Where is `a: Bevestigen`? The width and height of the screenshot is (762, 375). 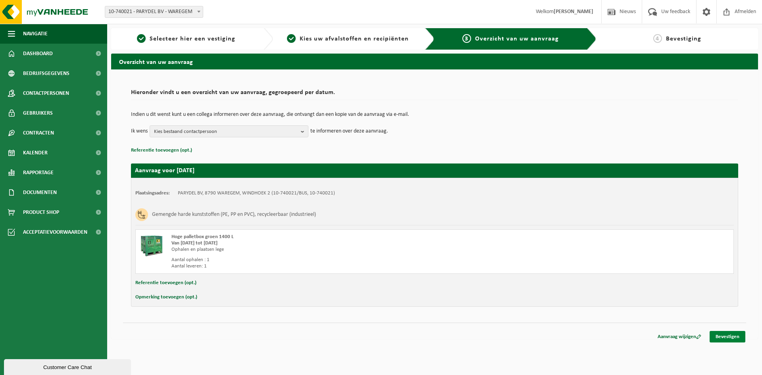
a: Bevestigen is located at coordinates (728, 337).